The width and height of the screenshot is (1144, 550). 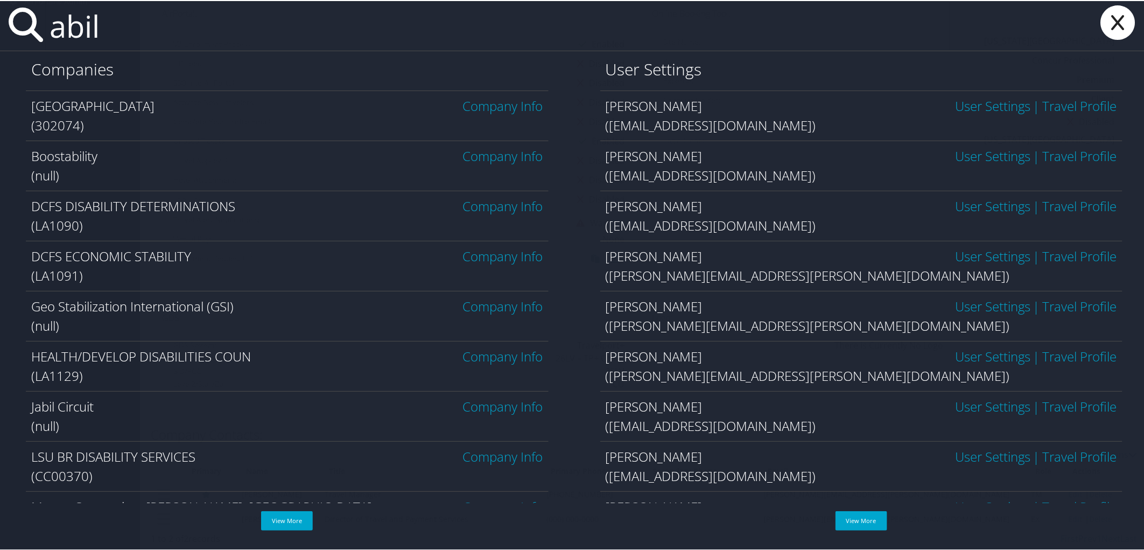 What do you see at coordinates (141, 355) in the screenshot?
I see `span: HEALTH/DEVELOP DISABILITIES COUN` at bounding box center [141, 355].